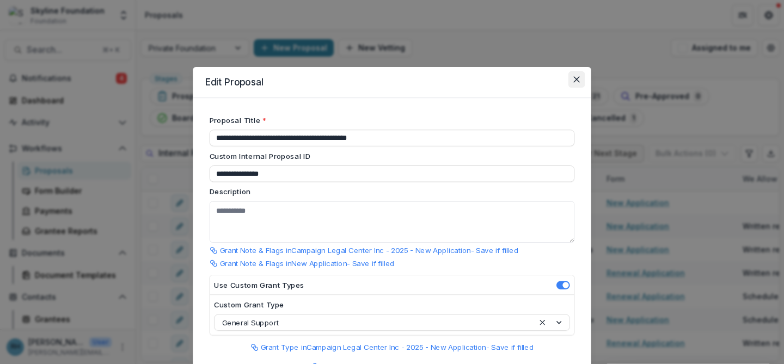 The image size is (784, 364). What do you see at coordinates (391, 82) in the screenshot?
I see `header: Edit Proposal` at bounding box center [391, 82].